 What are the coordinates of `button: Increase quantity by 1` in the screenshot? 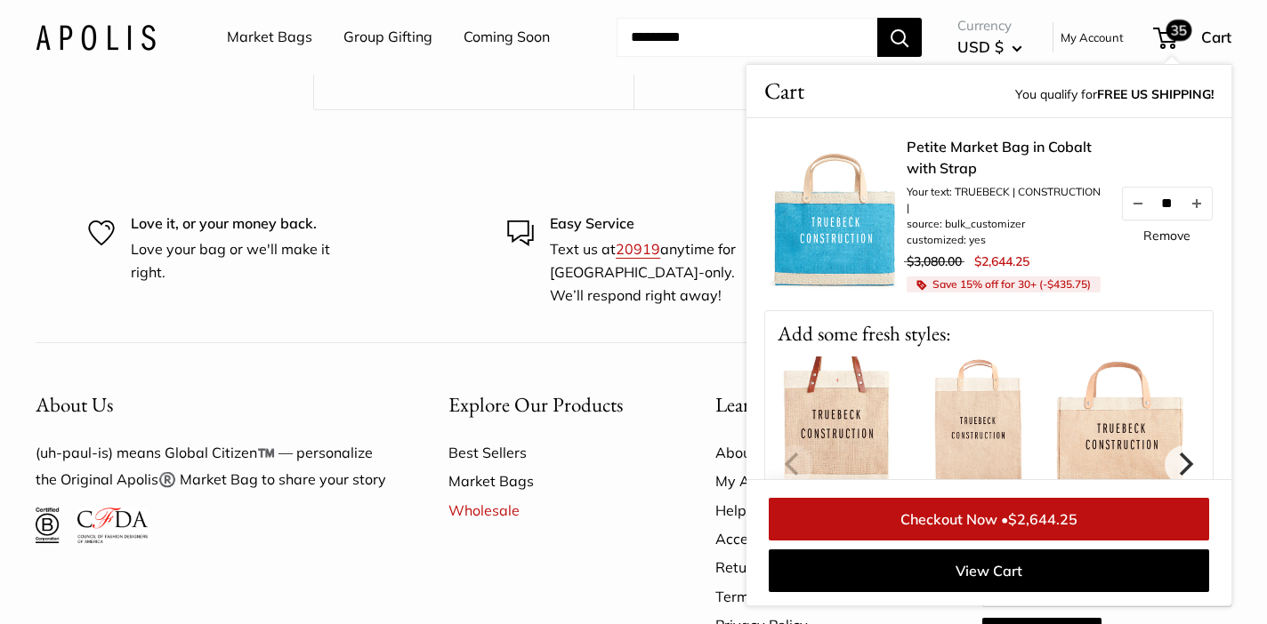 It's located at (1196, 204).